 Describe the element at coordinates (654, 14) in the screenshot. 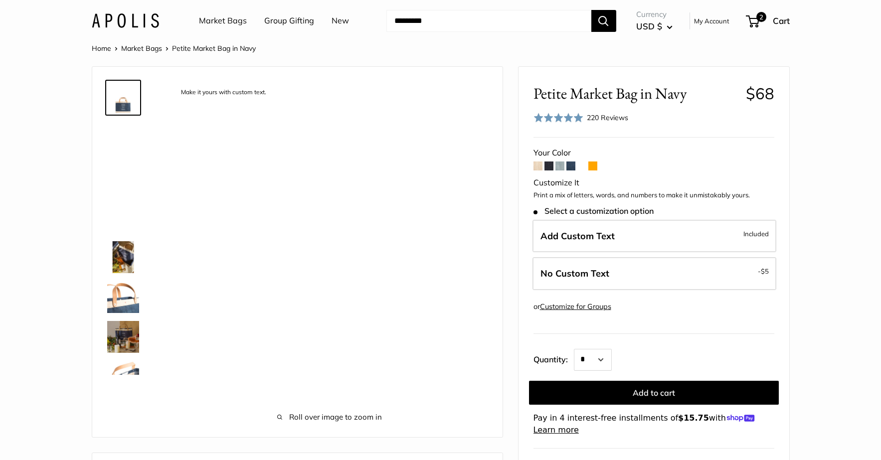

I see `span: Currency` at that location.